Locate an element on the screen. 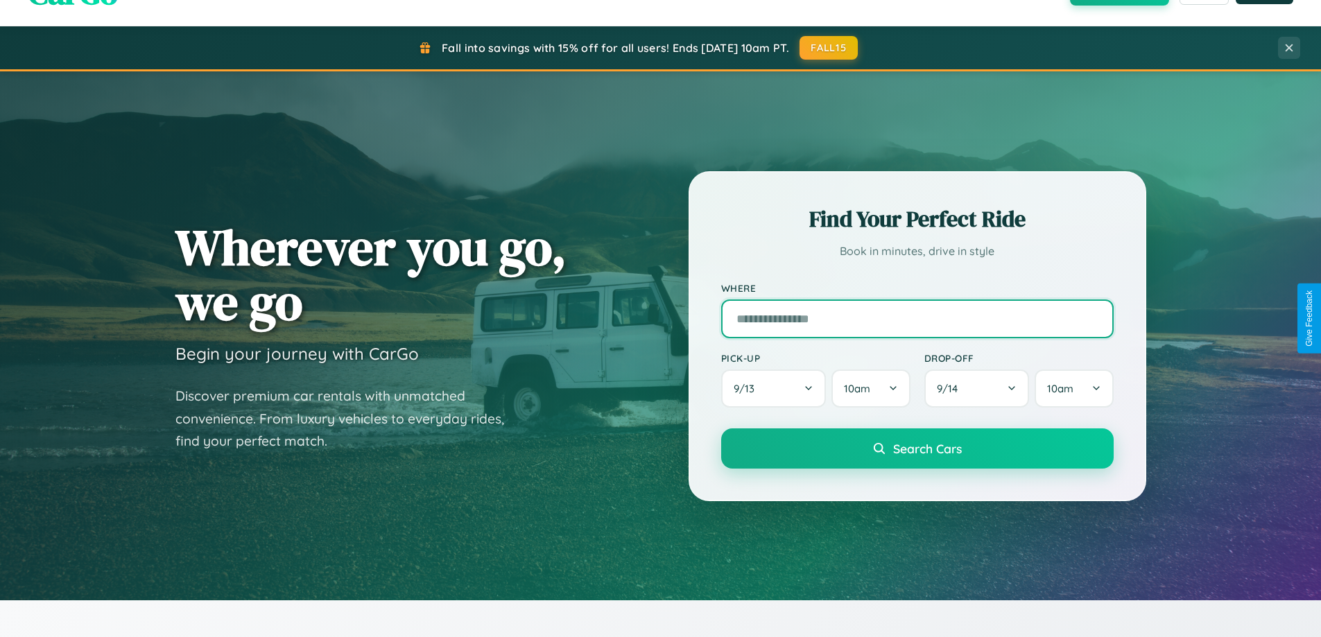 This screenshot has width=1321, height=637. p: Book in minutes, drive in style is located at coordinates (918, 251).